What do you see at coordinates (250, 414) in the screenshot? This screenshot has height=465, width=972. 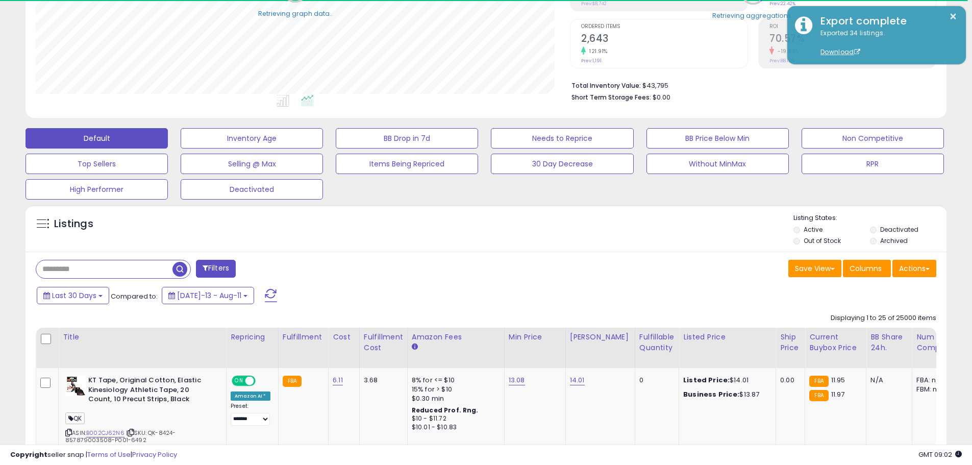 I see `div: Preset:` at bounding box center [250, 414].